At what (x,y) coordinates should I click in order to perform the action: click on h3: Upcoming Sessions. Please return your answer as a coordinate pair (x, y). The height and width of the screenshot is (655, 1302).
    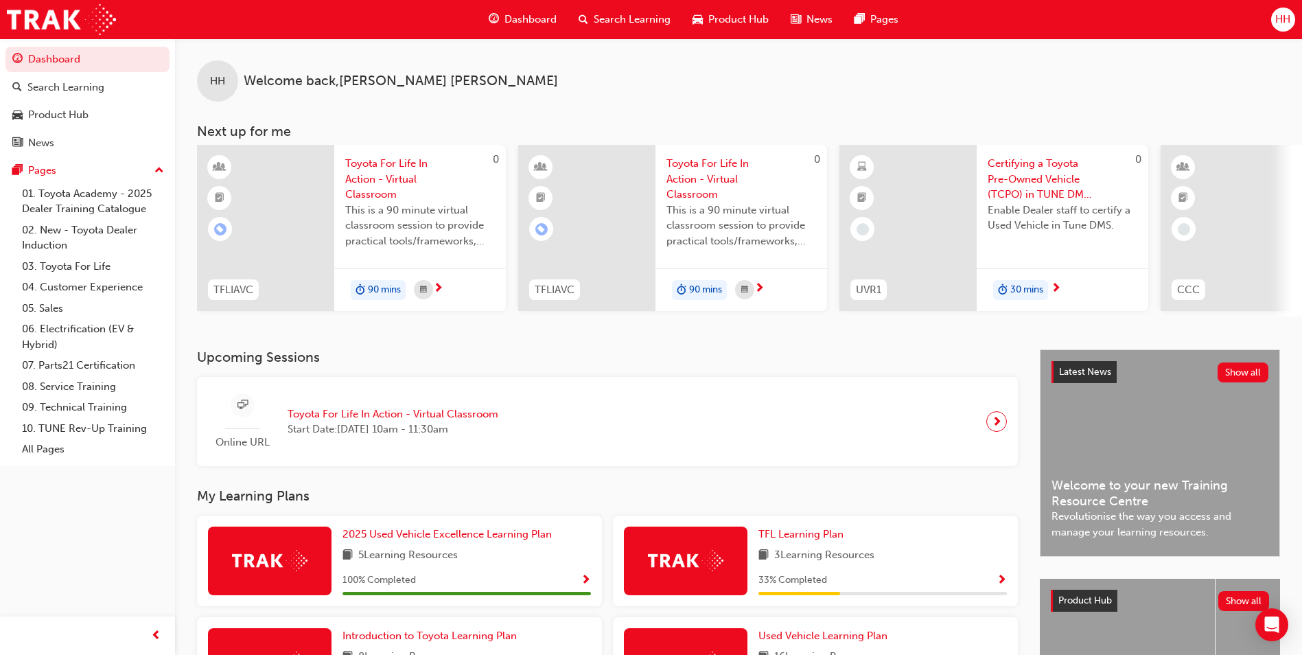
    Looking at the image, I should click on (607, 357).